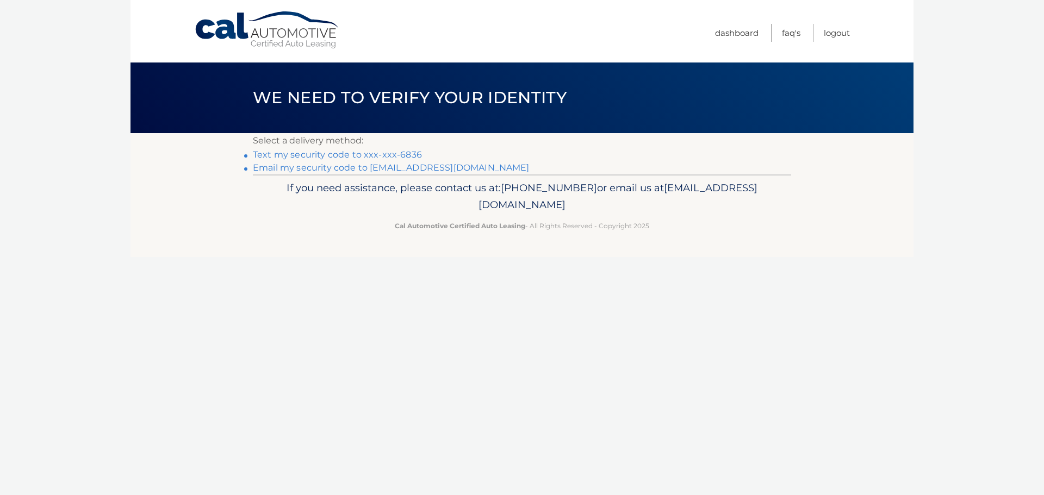 The height and width of the screenshot is (495, 1044). Describe the element at coordinates (522, 197) in the screenshot. I see `p: If you need assistance, please contact us at: or email us at` at that location.